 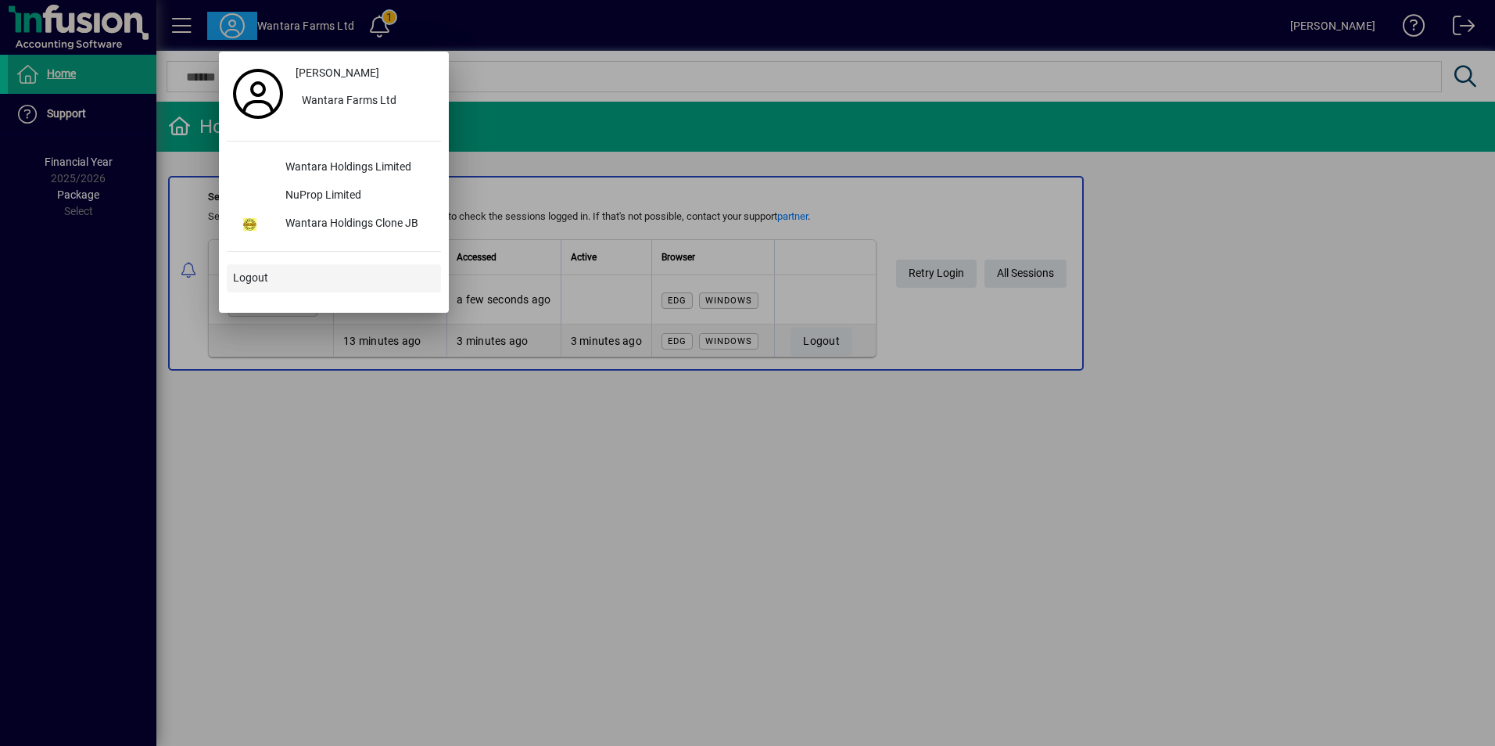 I want to click on button: Wantara Farms Ltd, so click(x=365, y=102).